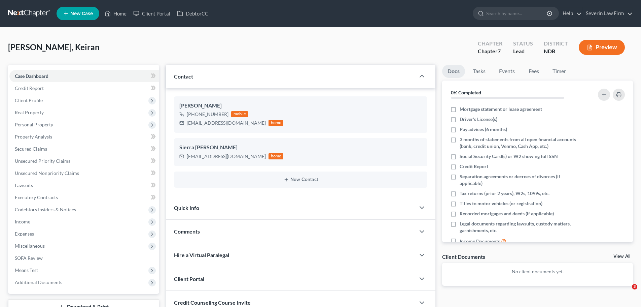 Image resolution: width=641 pixels, height=307 pixels. What do you see at coordinates (84, 149) in the screenshot?
I see `a: Secured Claims` at bounding box center [84, 149].